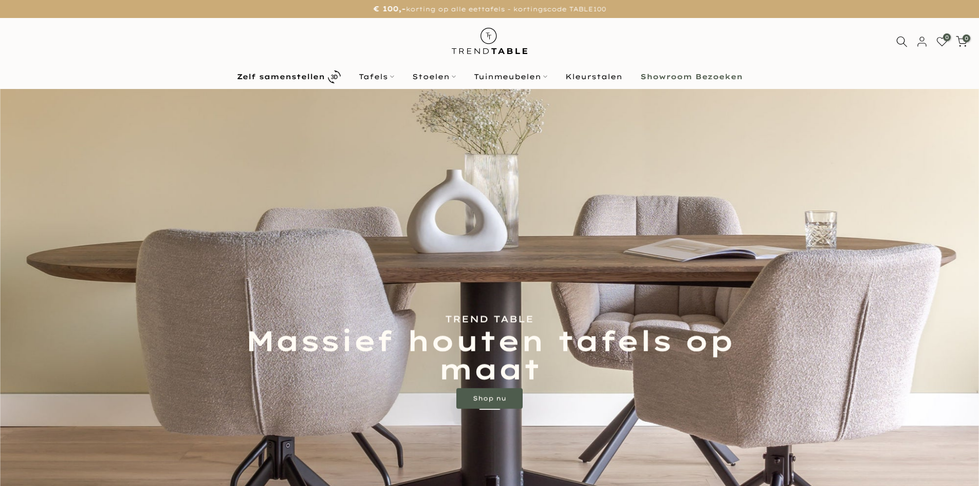 This screenshot has width=979, height=486. Describe the element at coordinates (389, 9) in the screenshot. I see `strong: € 100,-` at that location.